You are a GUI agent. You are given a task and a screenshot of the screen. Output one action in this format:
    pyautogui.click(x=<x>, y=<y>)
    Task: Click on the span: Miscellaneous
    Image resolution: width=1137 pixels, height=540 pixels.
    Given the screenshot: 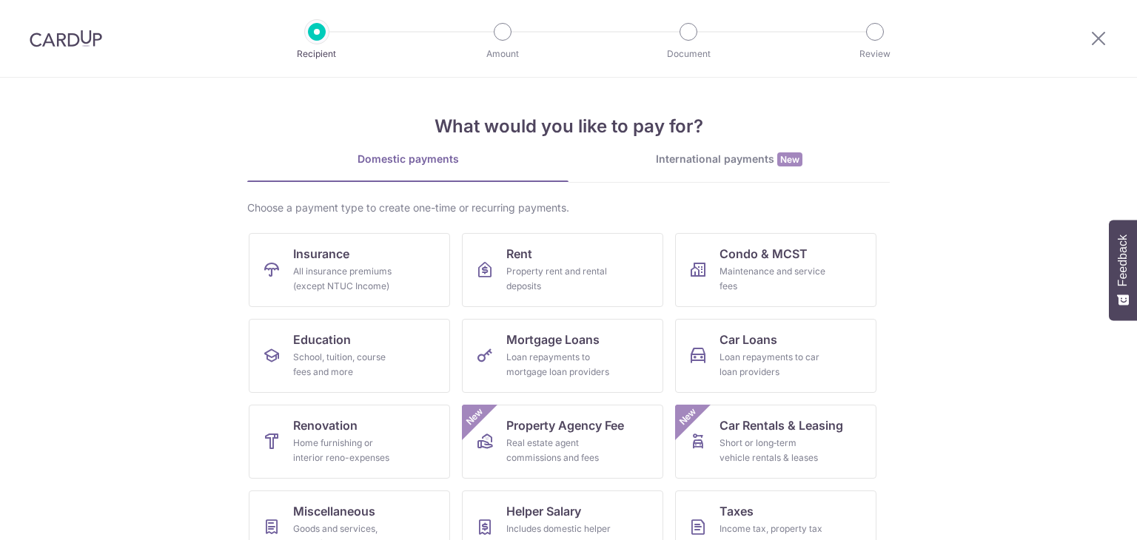 What is the action you would take?
    pyautogui.click(x=334, y=511)
    